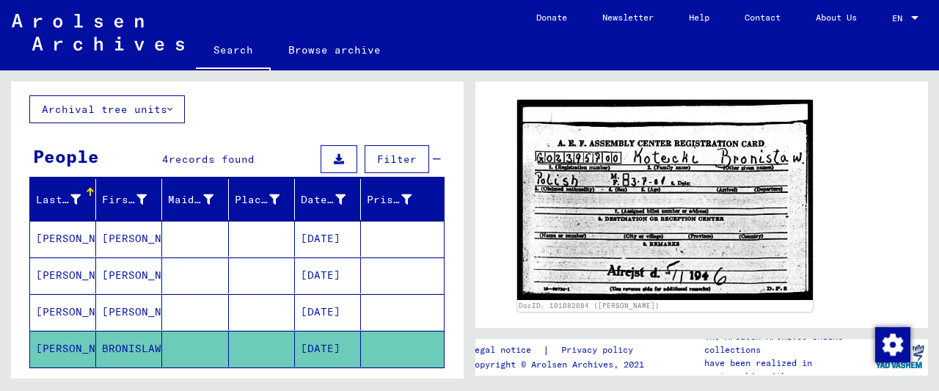  I want to click on mat-header-cell: Prisoner #, so click(402, 199).